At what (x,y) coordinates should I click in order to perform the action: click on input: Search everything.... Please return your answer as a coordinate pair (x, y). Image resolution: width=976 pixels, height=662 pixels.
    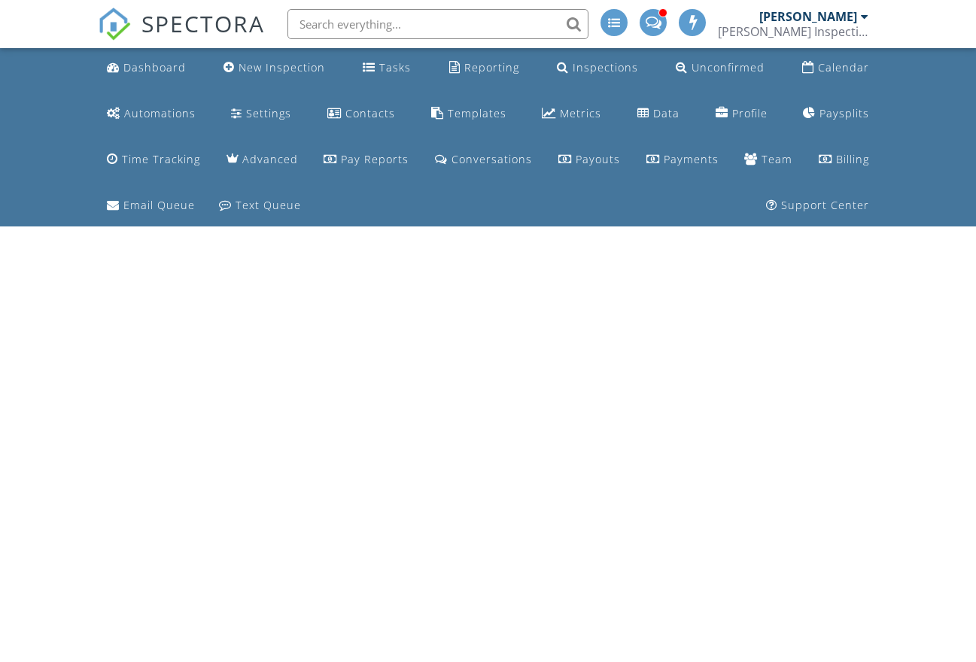
    Looking at the image, I should click on (438, 24).